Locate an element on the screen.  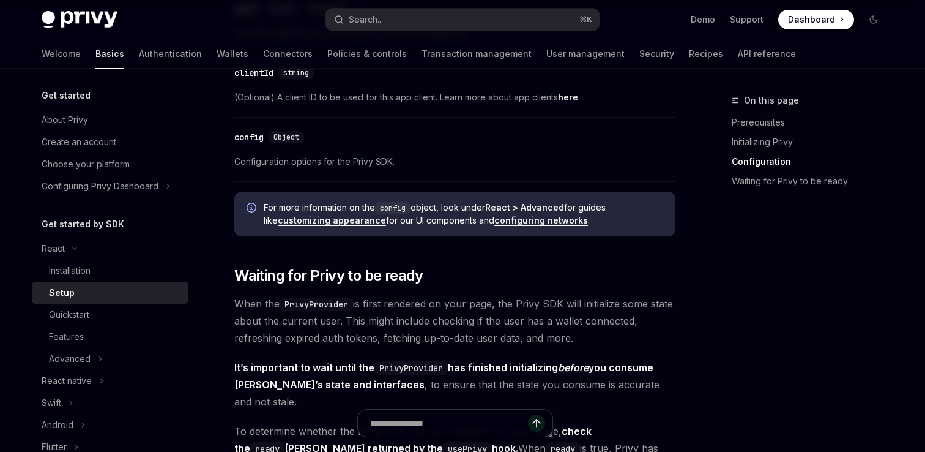
a: Authentication is located at coordinates (170, 54).